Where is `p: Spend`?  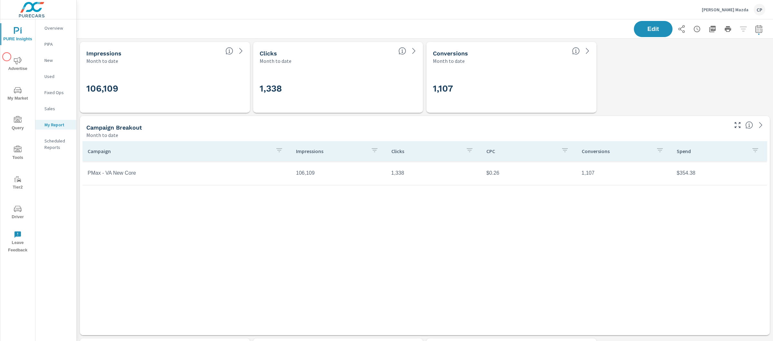 p: Spend is located at coordinates (712, 151).